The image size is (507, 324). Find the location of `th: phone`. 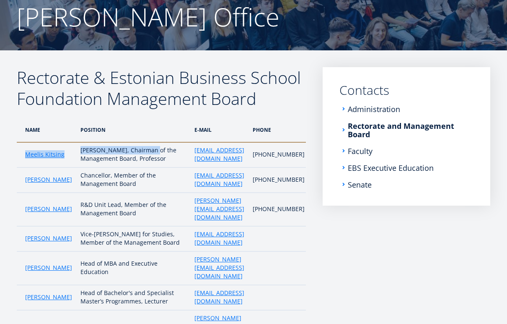

th: phone is located at coordinates (281, 130).